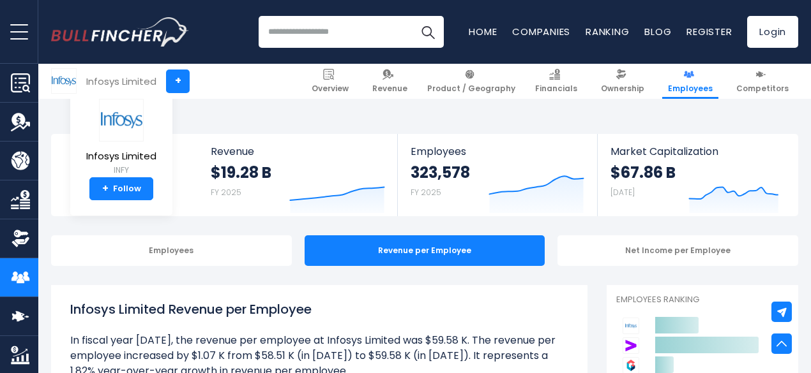  I want to click on span: Competitors, so click(762, 89).